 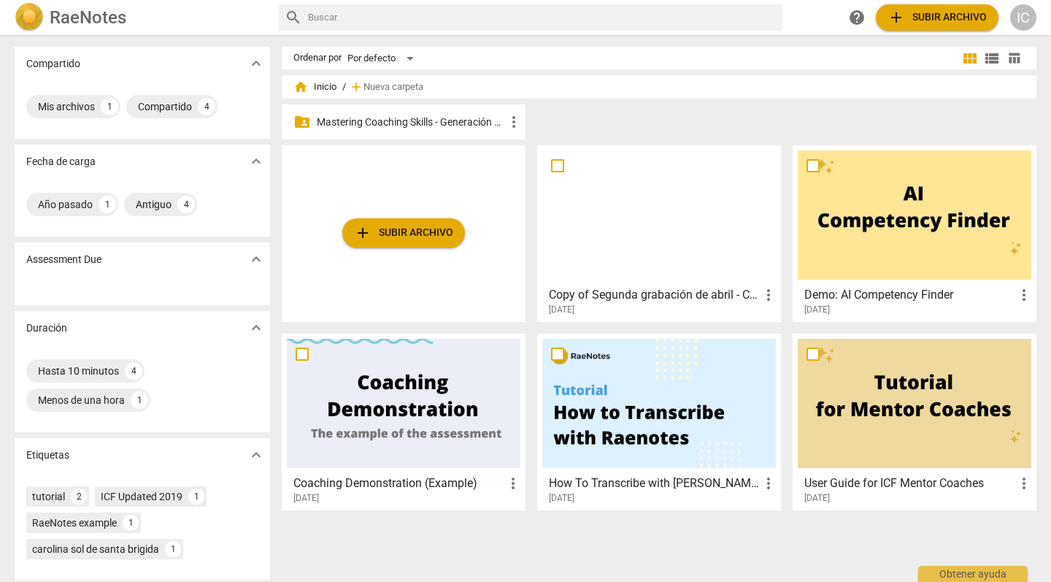 What do you see at coordinates (394, 87) in the screenshot?
I see `span: Nueva carpeta` at bounding box center [394, 87].